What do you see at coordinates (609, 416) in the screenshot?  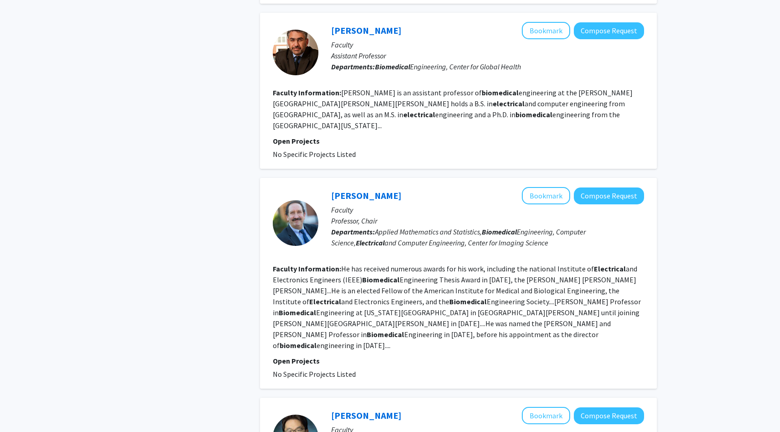 I see `button: Compose Request to Junghoon Lee` at bounding box center [609, 416].